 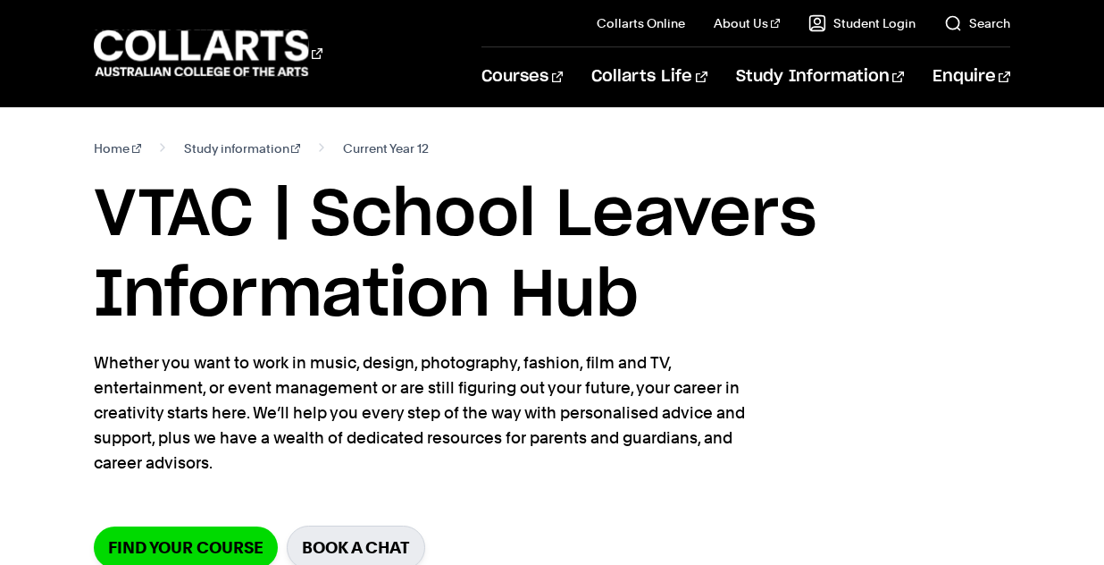 I want to click on a: Search, so click(x=978, y=23).